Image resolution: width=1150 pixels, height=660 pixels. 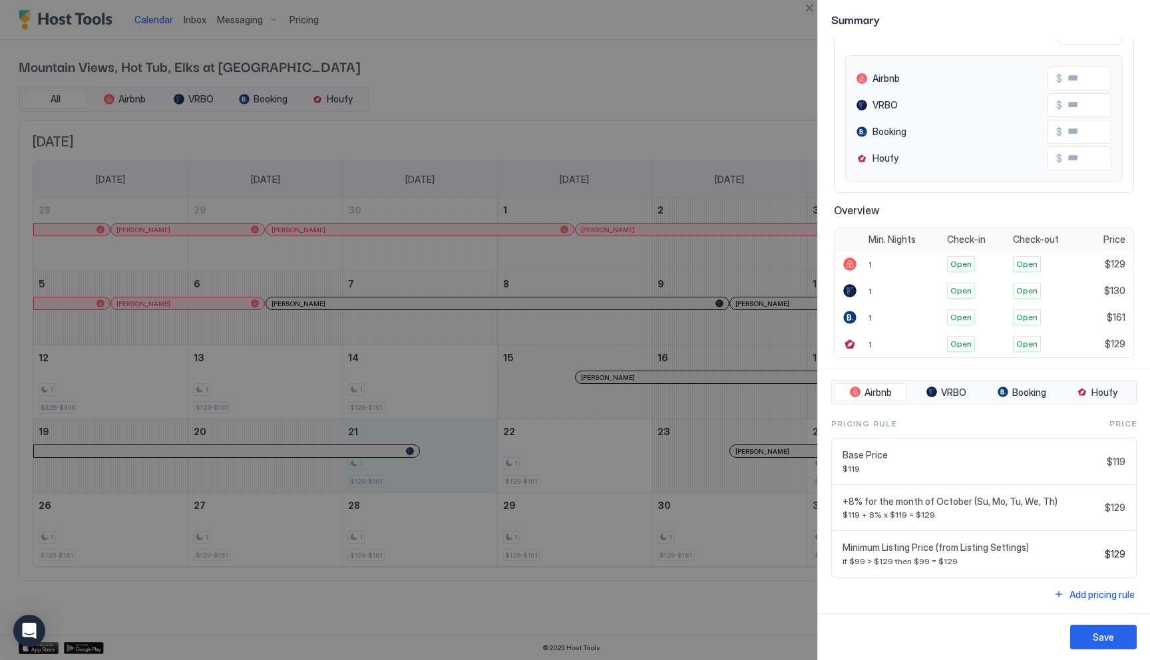 I want to click on span: Base Price, so click(x=972, y=455).